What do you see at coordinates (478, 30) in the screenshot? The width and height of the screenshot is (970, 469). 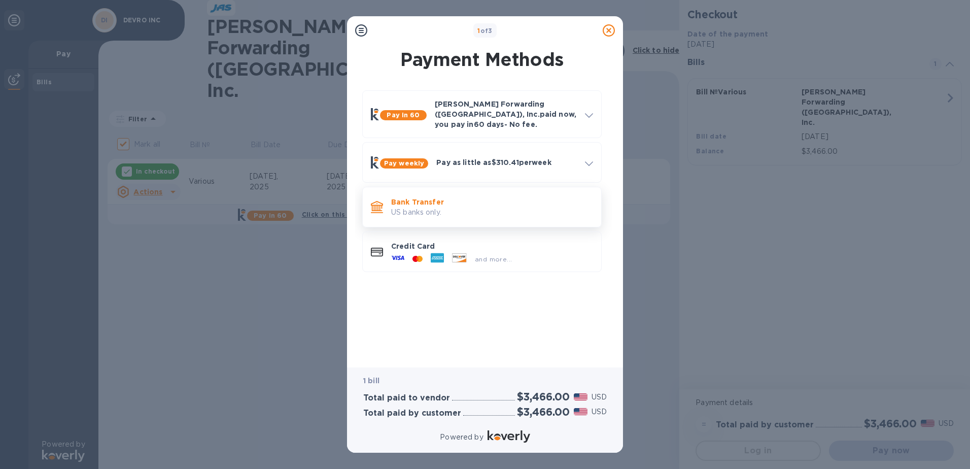 I see `span: 1` at bounding box center [478, 30].